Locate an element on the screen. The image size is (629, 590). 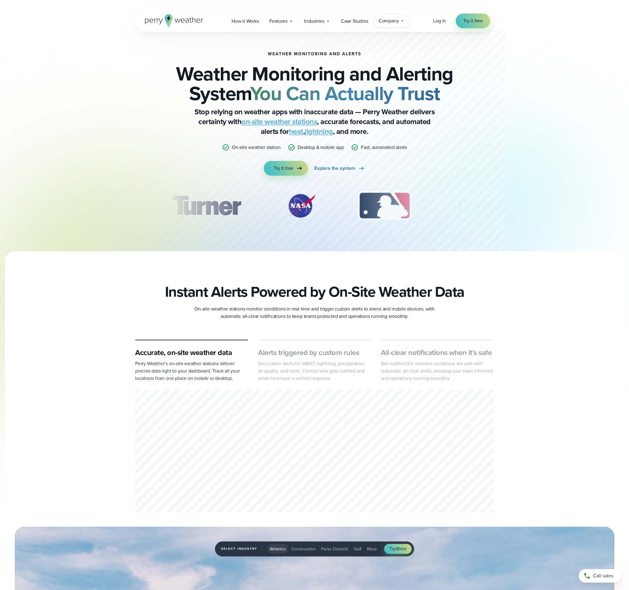
button: Parks Districts is located at coordinates (335, 549).